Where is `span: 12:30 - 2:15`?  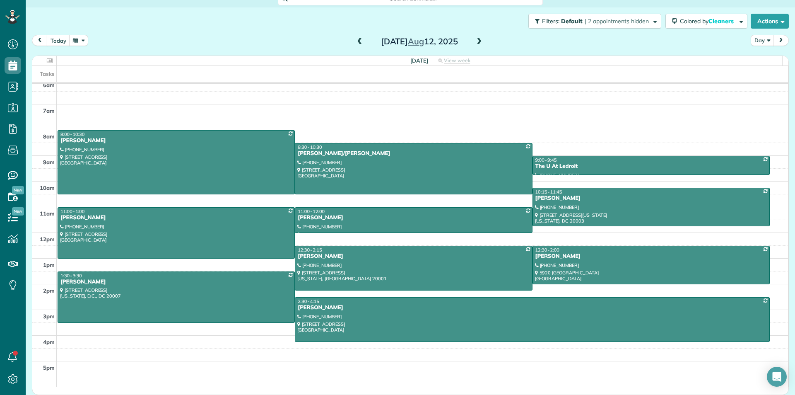
span: 12:30 - 2:15 is located at coordinates (310, 250).